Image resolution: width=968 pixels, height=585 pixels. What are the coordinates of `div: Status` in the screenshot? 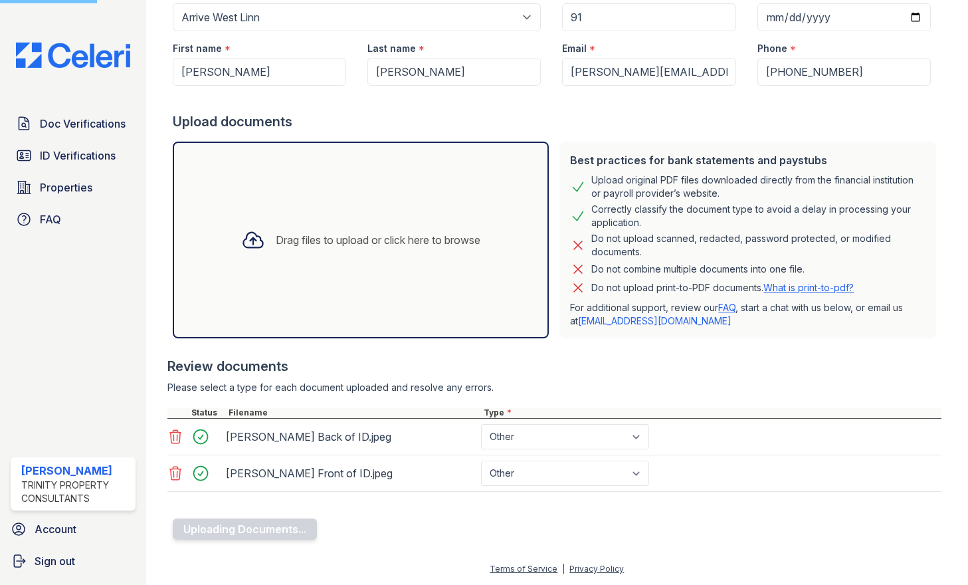 It's located at (207, 413).